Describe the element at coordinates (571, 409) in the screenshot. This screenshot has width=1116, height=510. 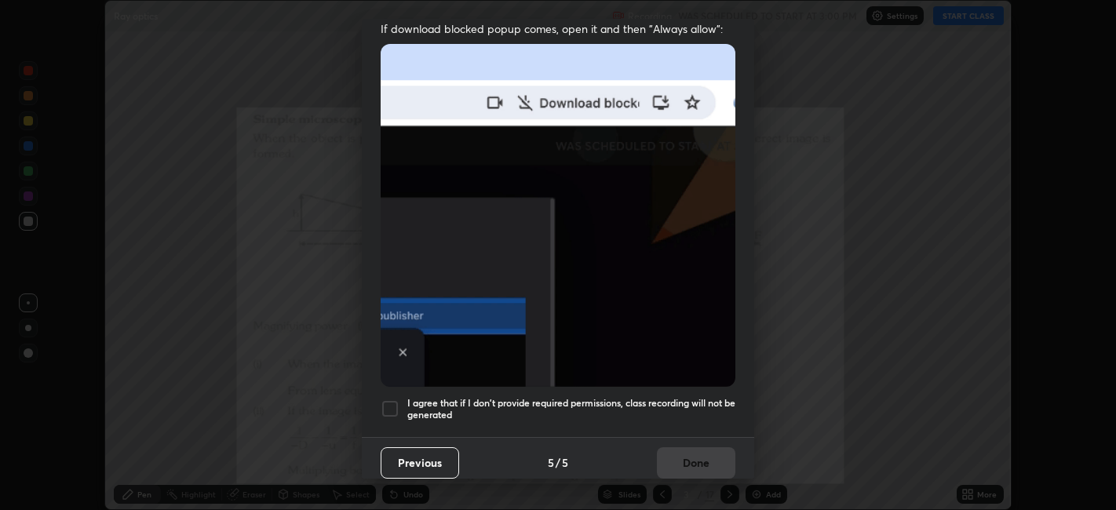
I see `h5: I agree that if I don't provide required permissions, class recording will not be generated` at that location.